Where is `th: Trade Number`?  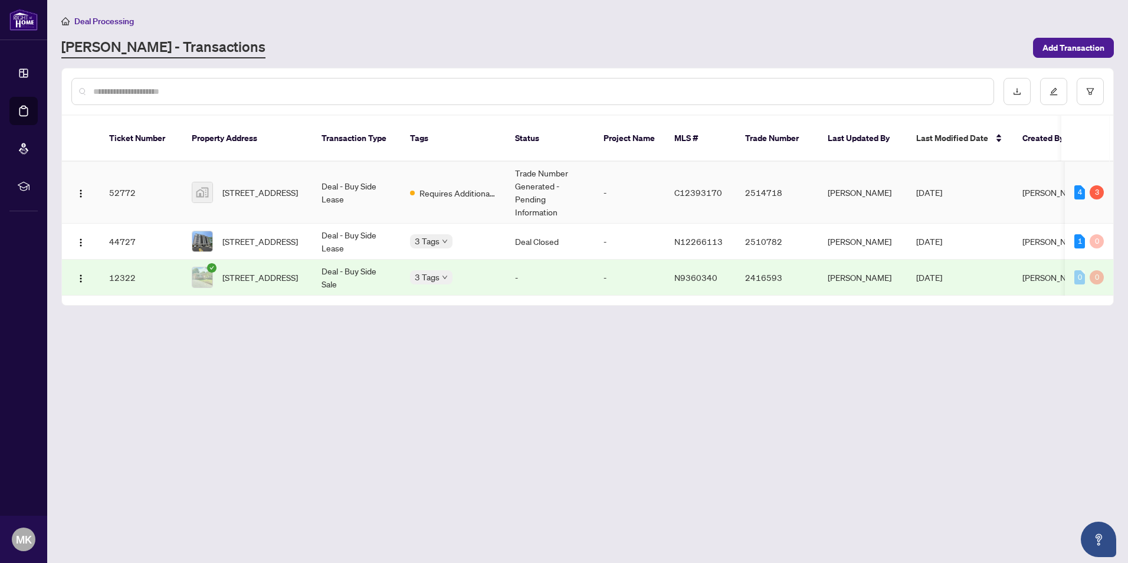 th: Trade Number is located at coordinates (777, 139).